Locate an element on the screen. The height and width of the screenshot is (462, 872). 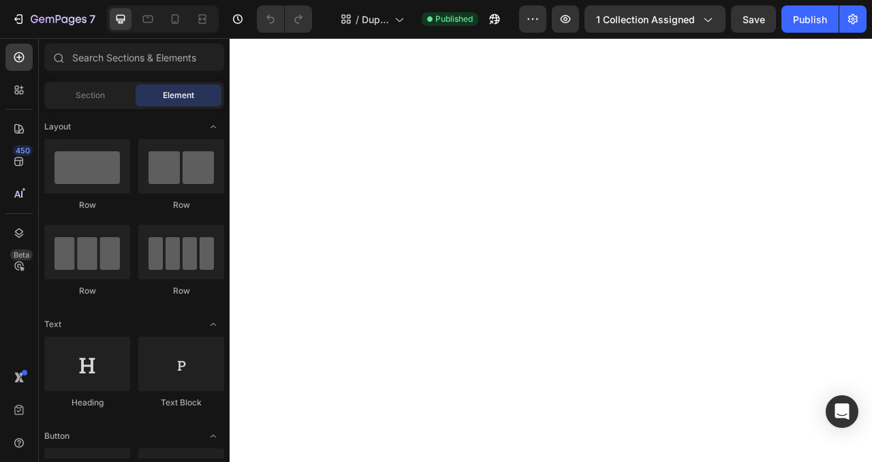
span: Published is located at coordinates (454, 19).